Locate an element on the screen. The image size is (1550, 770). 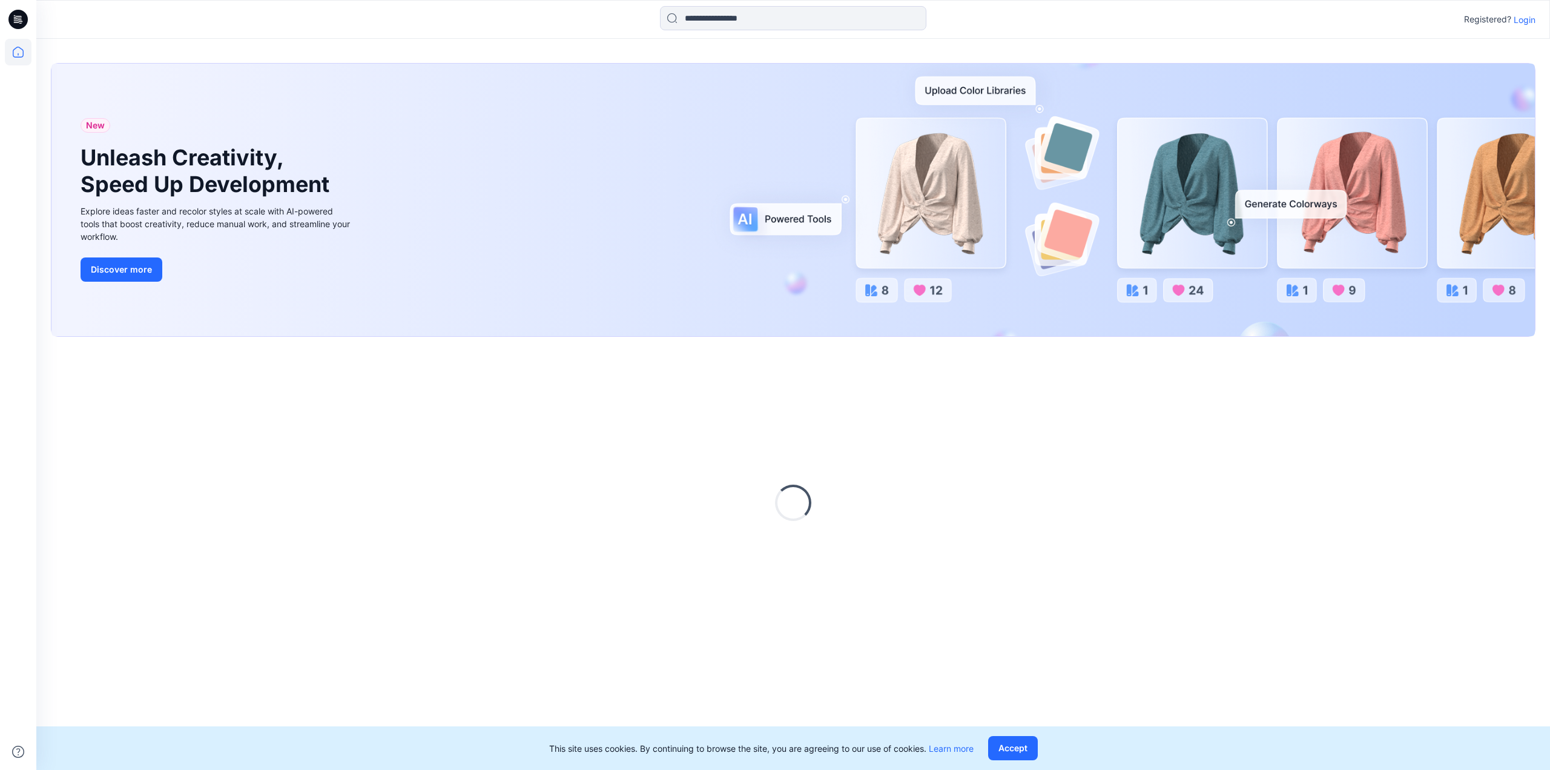
a: Learn more is located at coordinates (951, 748).